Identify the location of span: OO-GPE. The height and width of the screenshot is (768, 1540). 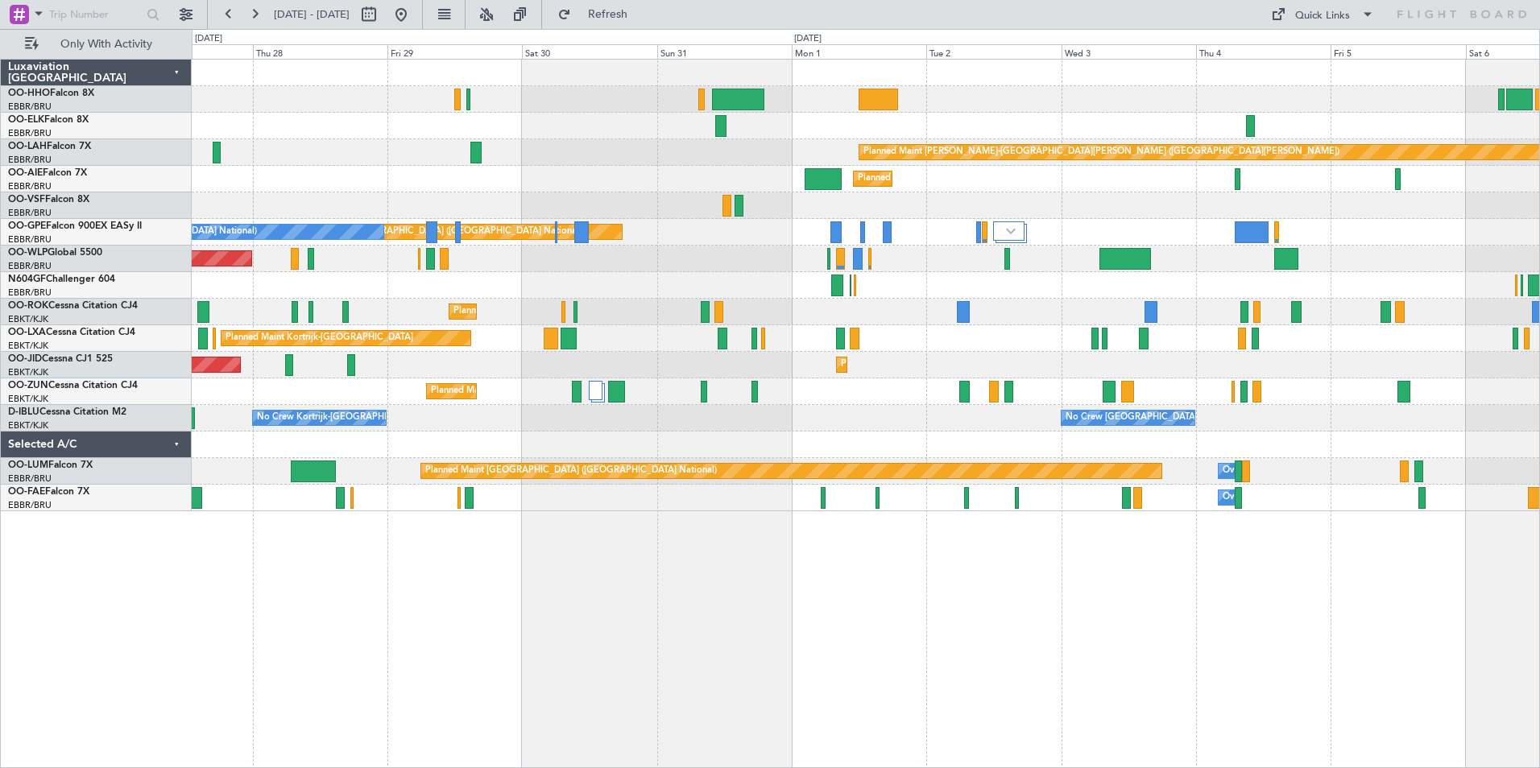
(27, 226).